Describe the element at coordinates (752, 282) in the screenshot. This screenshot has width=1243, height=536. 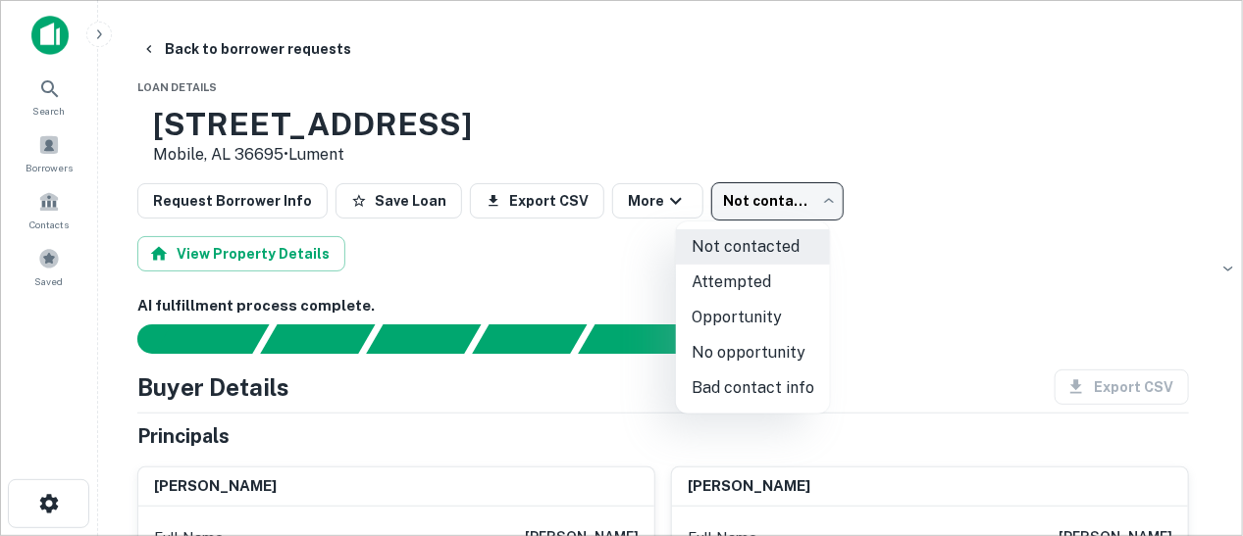
I see `li: Attempted` at that location.